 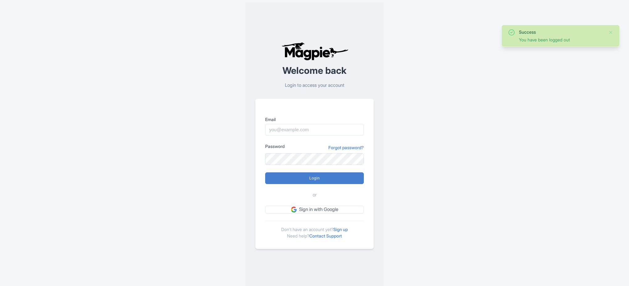 I want to click on button: Close, so click(x=611, y=32).